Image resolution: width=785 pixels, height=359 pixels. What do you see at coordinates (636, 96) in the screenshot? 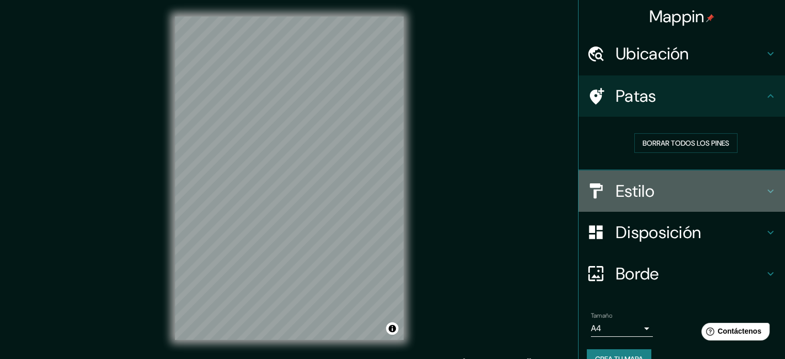
I see `font: Patas` at bounding box center [636, 96].